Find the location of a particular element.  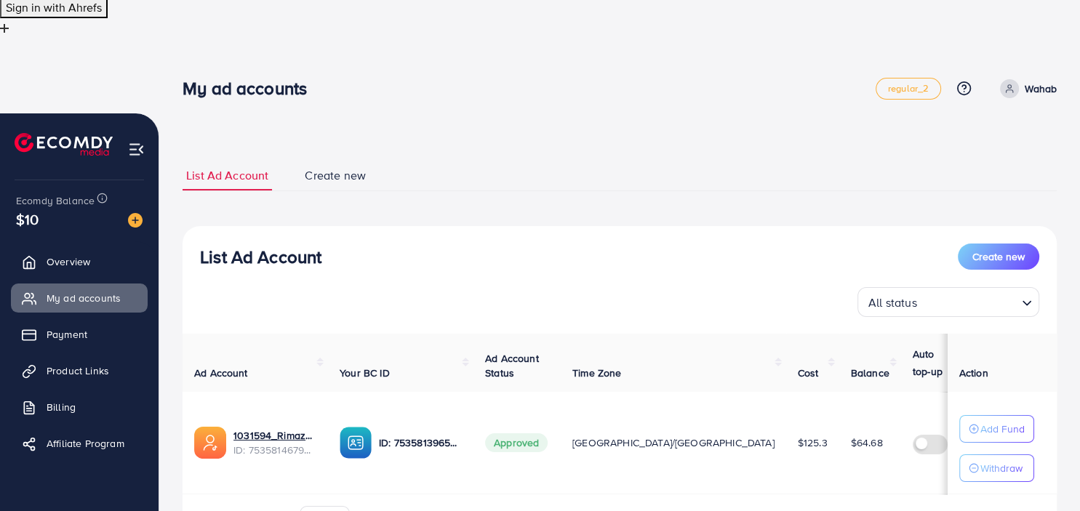

span: Ad Account is located at coordinates (221, 373).